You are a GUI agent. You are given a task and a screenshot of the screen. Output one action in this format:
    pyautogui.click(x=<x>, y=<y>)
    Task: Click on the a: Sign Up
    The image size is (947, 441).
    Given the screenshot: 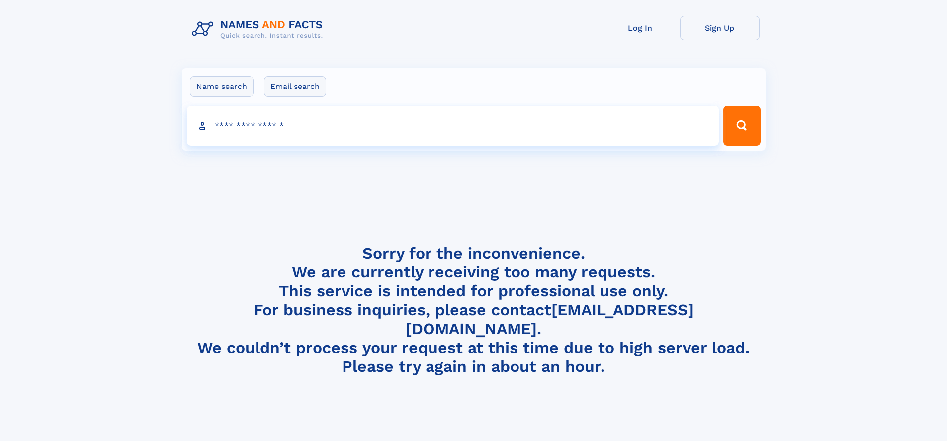 What is the action you would take?
    pyautogui.click(x=720, y=28)
    